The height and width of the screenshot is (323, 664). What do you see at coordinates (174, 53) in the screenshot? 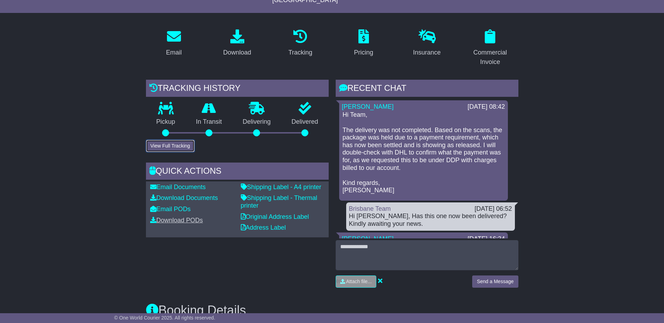
I see `div: Email` at bounding box center [174, 53].